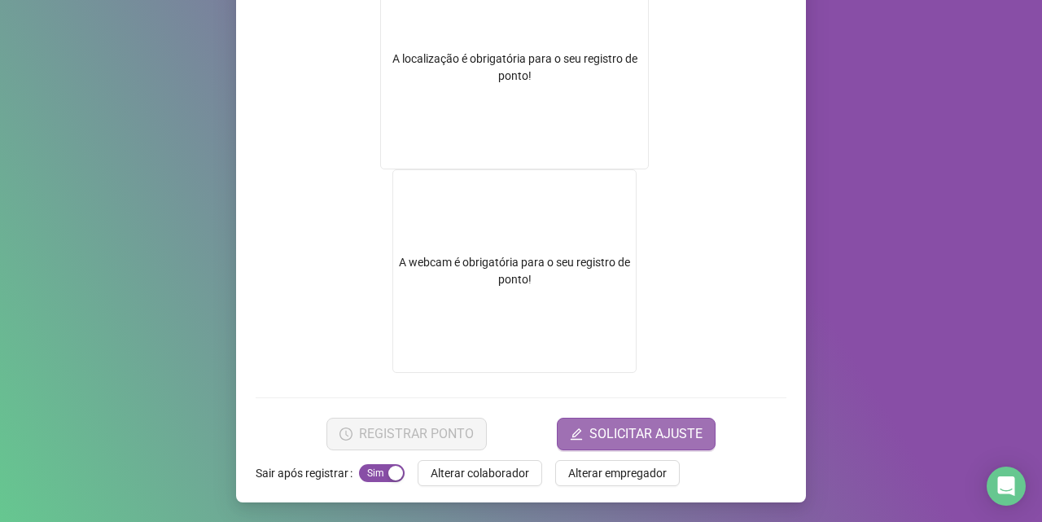 This screenshot has width=1042, height=522. Describe the element at coordinates (1006, 486) in the screenshot. I see `div: Open Intercom Messenger` at that location.